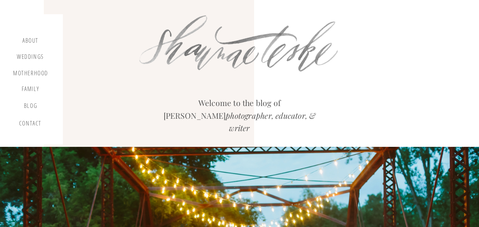 The width and height of the screenshot is (479, 227). I want to click on div: contact, so click(30, 125).